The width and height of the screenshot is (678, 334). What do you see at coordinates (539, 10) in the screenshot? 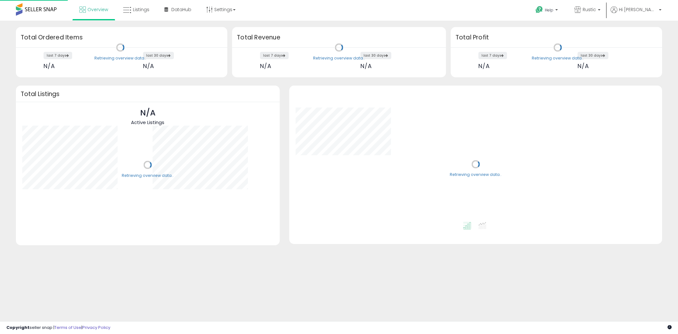
I see `i: Get Help` at bounding box center [539, 10].